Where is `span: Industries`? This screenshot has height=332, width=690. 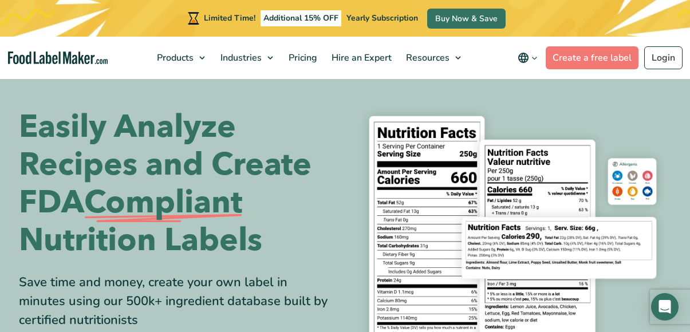 span: Industries is located at coordinates (240, 58).